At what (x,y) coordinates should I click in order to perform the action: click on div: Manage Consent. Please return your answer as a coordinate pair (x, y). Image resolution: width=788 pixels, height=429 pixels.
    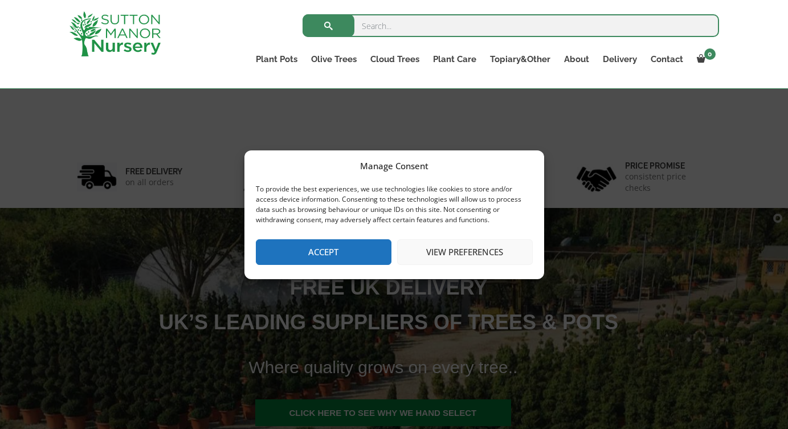
    Looking at the image, I should click on (394, 166).